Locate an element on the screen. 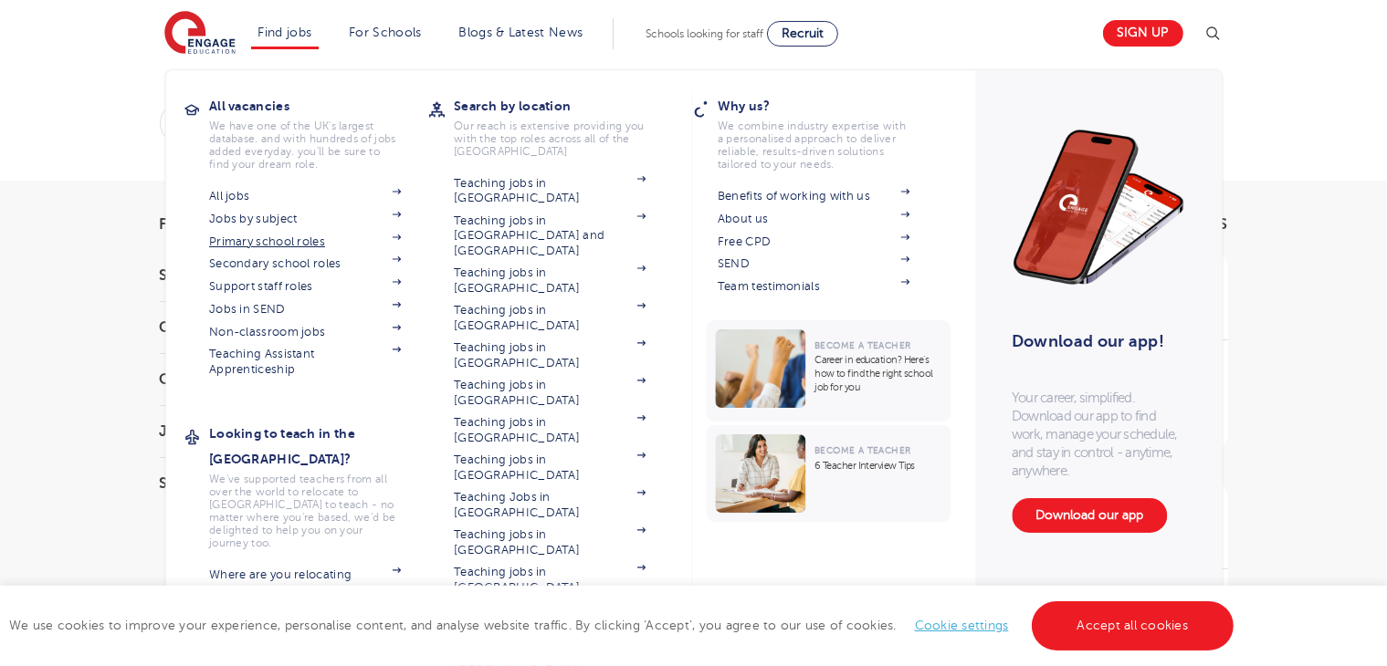 Image resolution: width=1387 pixels, height=666 pixels. h3: Sector is located at coordinates (260, 484).